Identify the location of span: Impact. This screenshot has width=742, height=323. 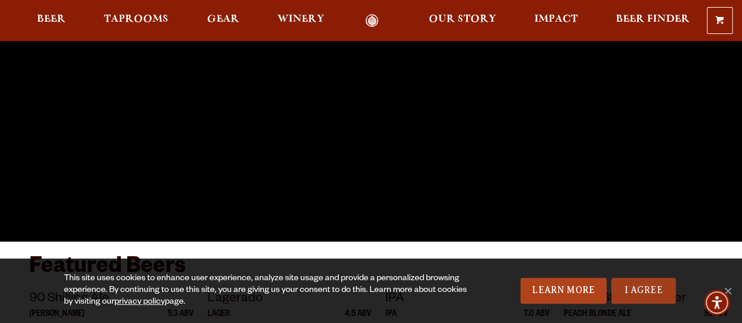
(556, 19).